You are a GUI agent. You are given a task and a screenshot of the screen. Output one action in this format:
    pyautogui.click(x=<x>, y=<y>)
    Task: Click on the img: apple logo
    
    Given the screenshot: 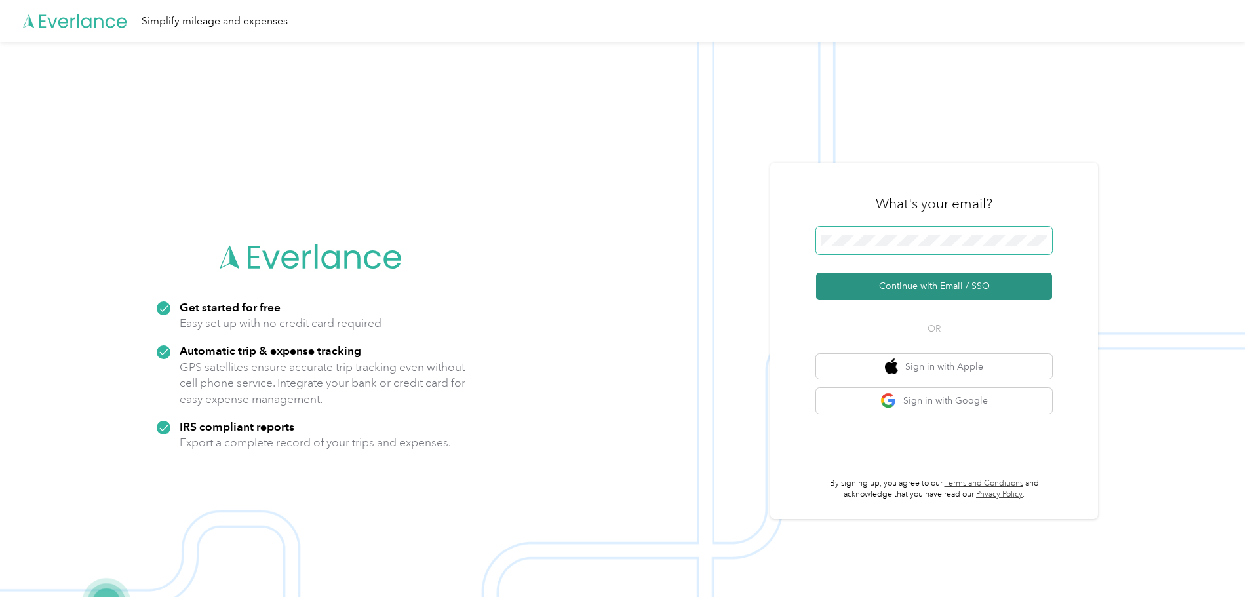 What is the action you would take?
    pyautogui.click(x=891, y=366)
    